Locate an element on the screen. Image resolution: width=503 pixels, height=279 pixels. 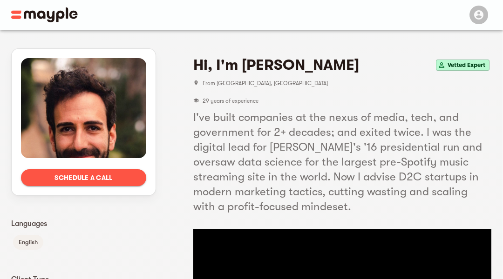
img: Main logo is located at coordinates (44, 15).